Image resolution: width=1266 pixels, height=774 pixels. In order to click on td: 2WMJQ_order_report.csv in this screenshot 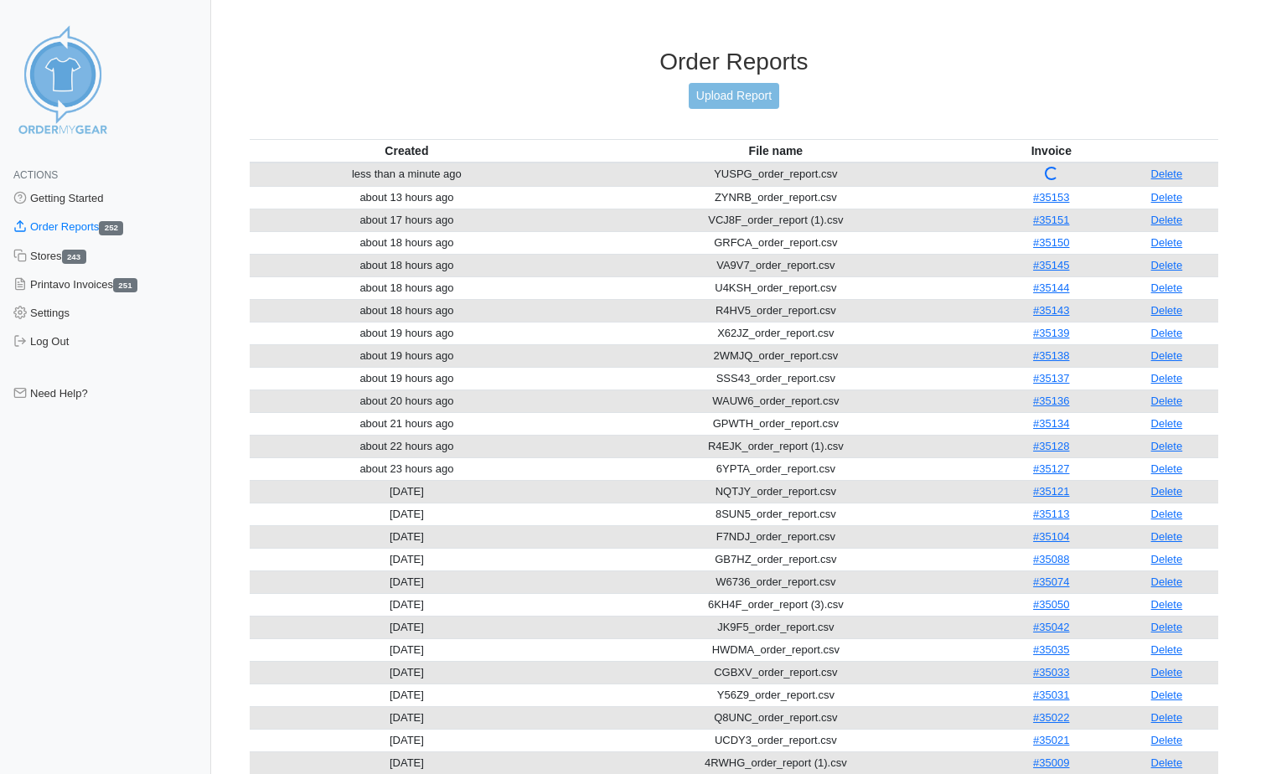, I will do `click(776, 355)`.